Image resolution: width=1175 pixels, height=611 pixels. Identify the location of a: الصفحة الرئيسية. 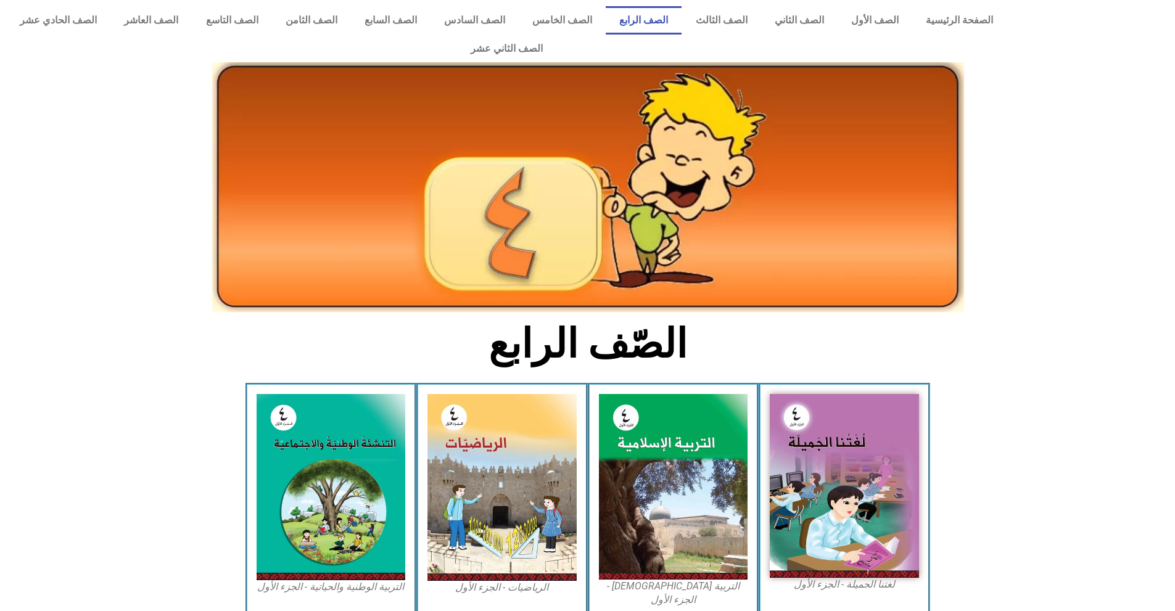
(959, 20).